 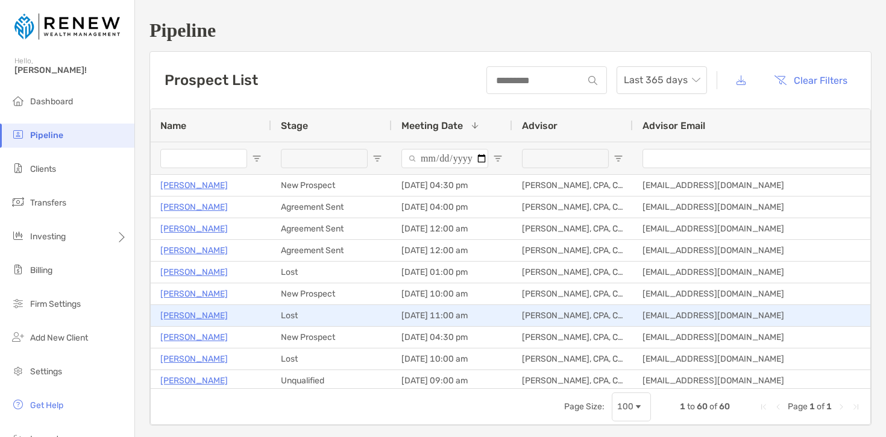 I want to click on span: Name, so click(x=173, y=125).